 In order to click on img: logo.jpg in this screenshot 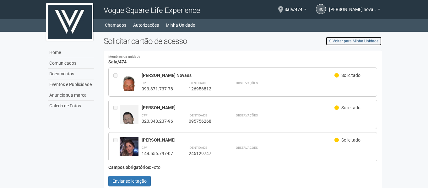, I will do `click(70, 22)`.